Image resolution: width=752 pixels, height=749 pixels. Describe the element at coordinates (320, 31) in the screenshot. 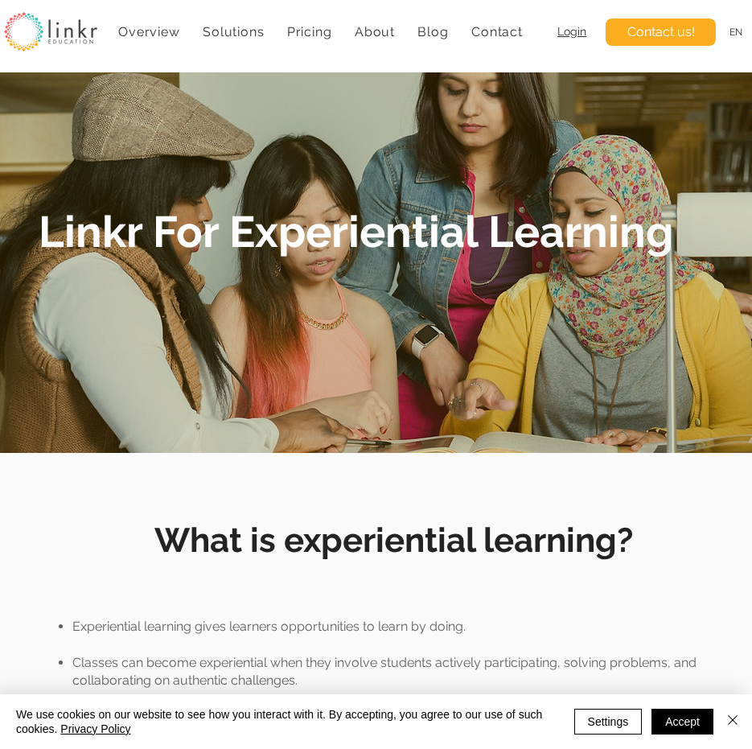

I see `nav: Site` at that location.